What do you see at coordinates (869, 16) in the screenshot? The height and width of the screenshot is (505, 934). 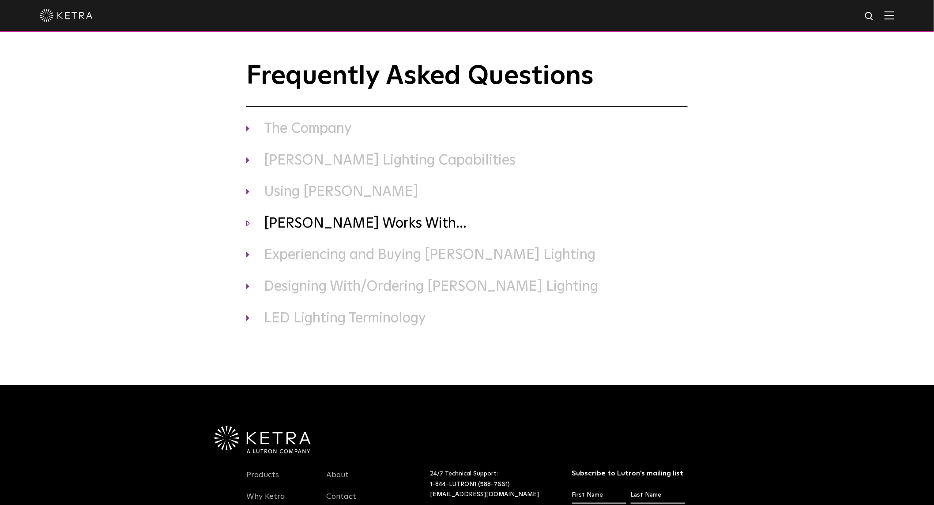 I see `img: search icon` at bounding box center [869, 16].